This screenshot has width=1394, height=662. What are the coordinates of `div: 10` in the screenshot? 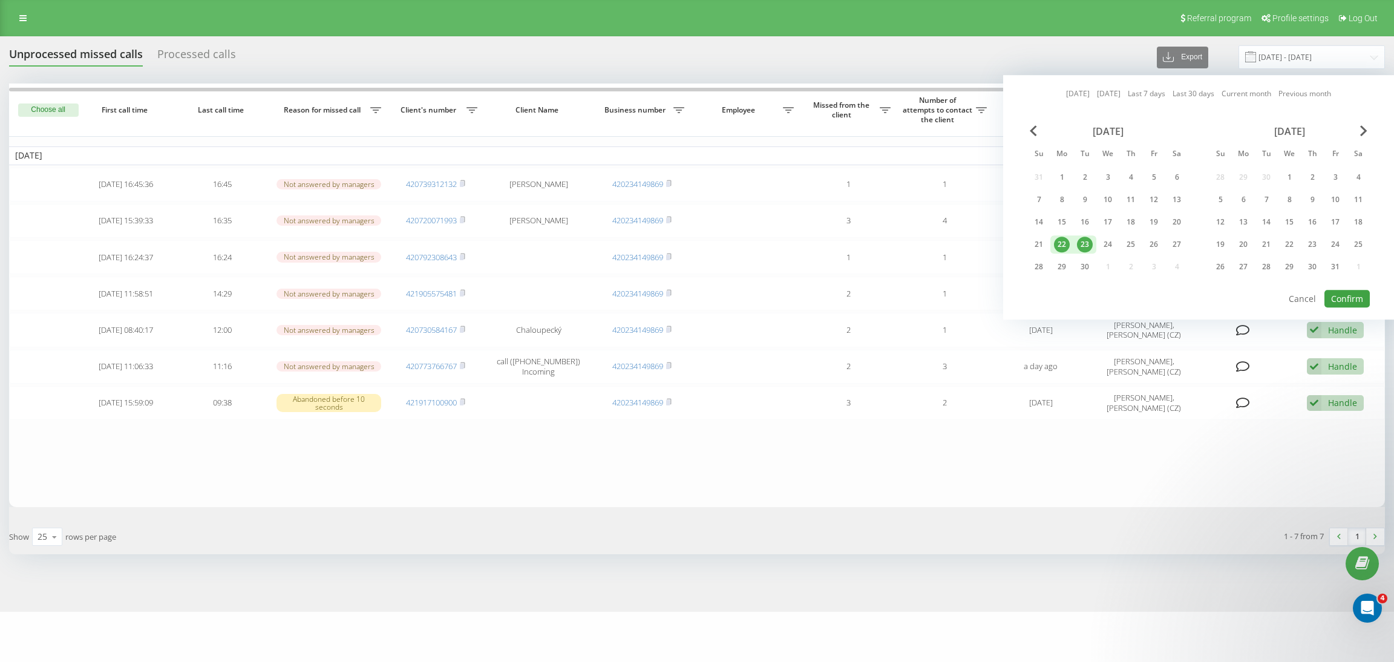 It's located at (1335, 200).